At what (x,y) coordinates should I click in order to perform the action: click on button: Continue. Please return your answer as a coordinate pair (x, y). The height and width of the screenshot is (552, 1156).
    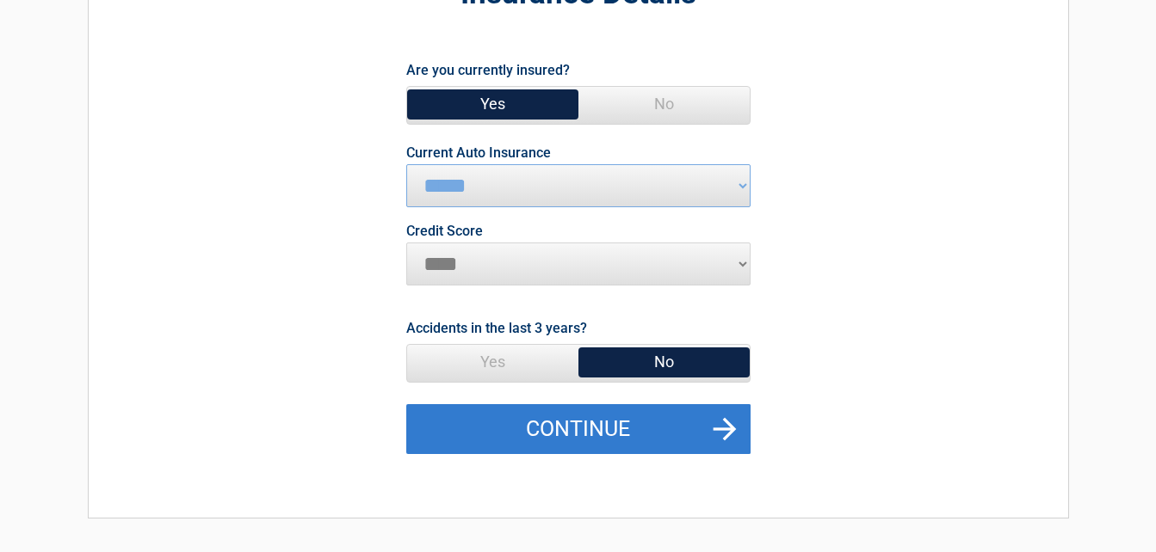
    Looking at the image, I should click on (578, 429).